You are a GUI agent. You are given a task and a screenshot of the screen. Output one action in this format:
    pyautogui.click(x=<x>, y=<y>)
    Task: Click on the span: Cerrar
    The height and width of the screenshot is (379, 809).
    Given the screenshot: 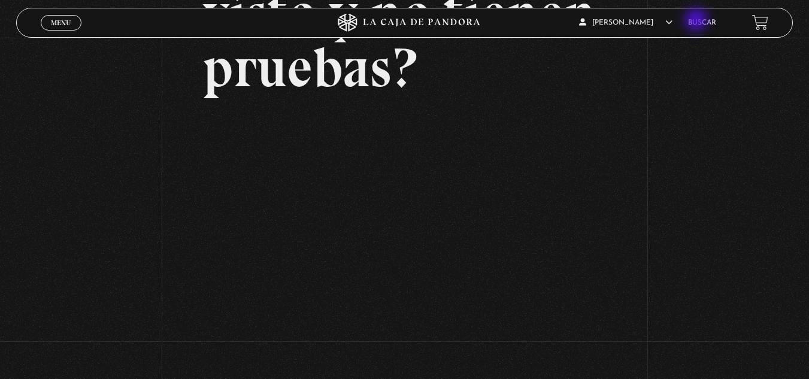 What is the action you would take?
    pyautogui.click(x=60, y=33)
    